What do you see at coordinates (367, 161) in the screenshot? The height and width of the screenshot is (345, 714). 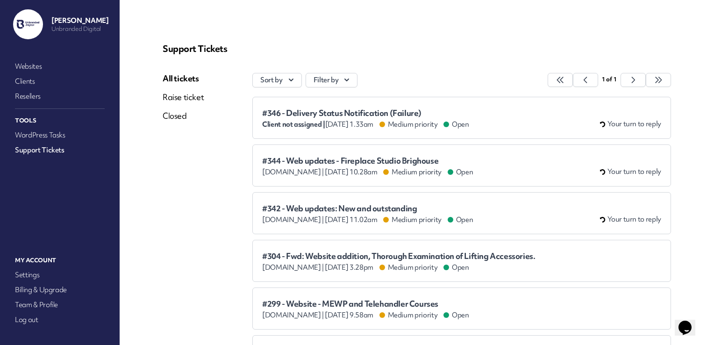 I see `span: #344 - Web updates - Fireplace Studio Brighouse` at bounding box center [367, 161].